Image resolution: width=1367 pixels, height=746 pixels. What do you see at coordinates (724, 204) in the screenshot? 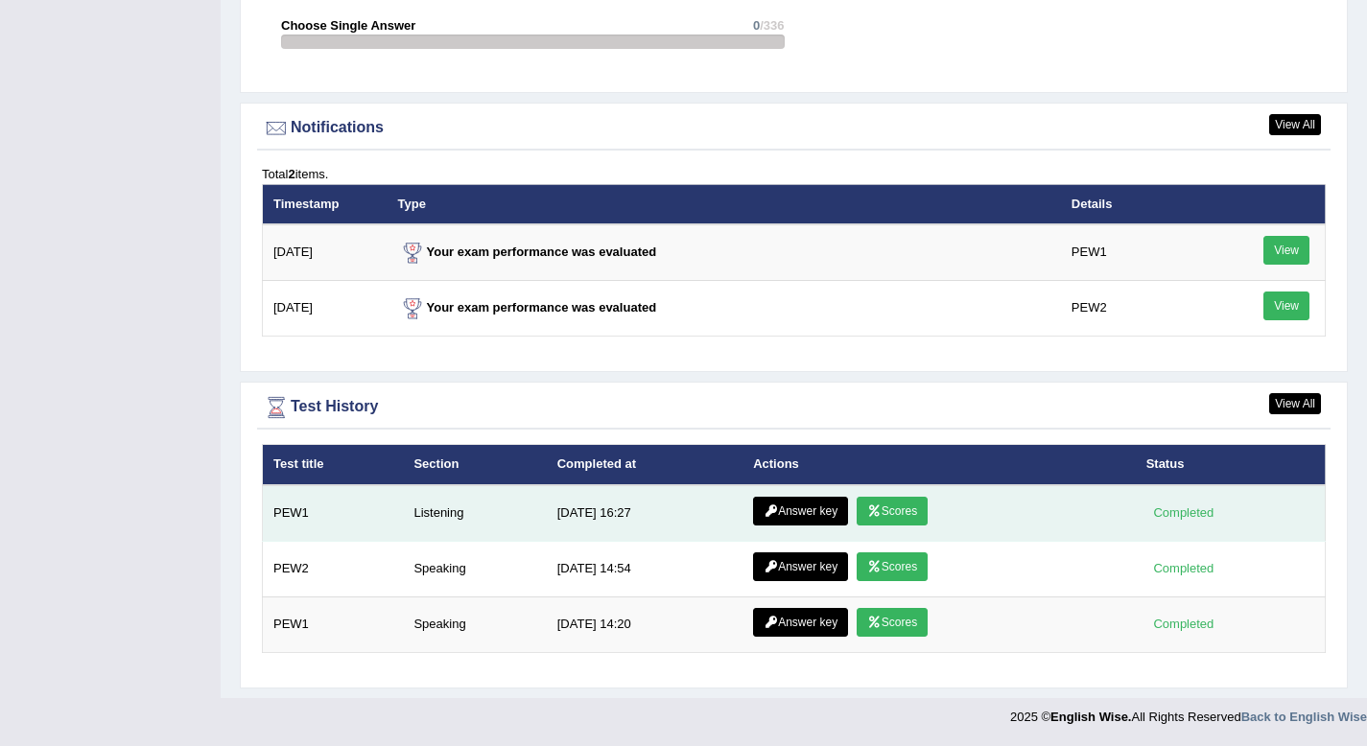
I see `th: Type` at bounding box center [724, 204].